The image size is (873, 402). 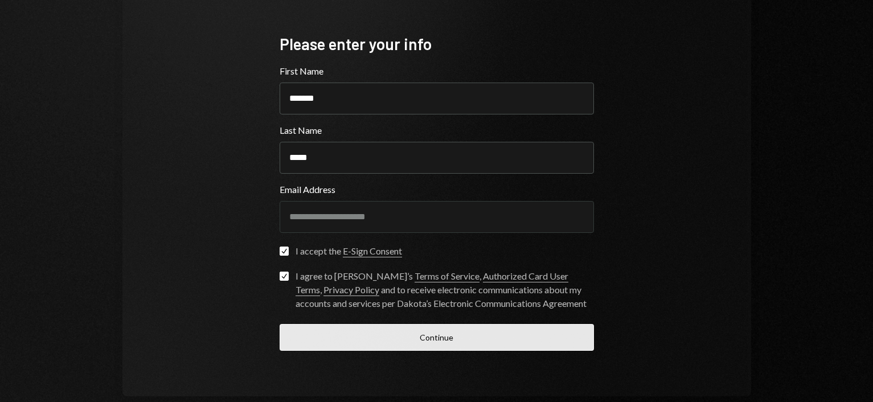 I want to click on button: Continue, so click(x=437, y=337).